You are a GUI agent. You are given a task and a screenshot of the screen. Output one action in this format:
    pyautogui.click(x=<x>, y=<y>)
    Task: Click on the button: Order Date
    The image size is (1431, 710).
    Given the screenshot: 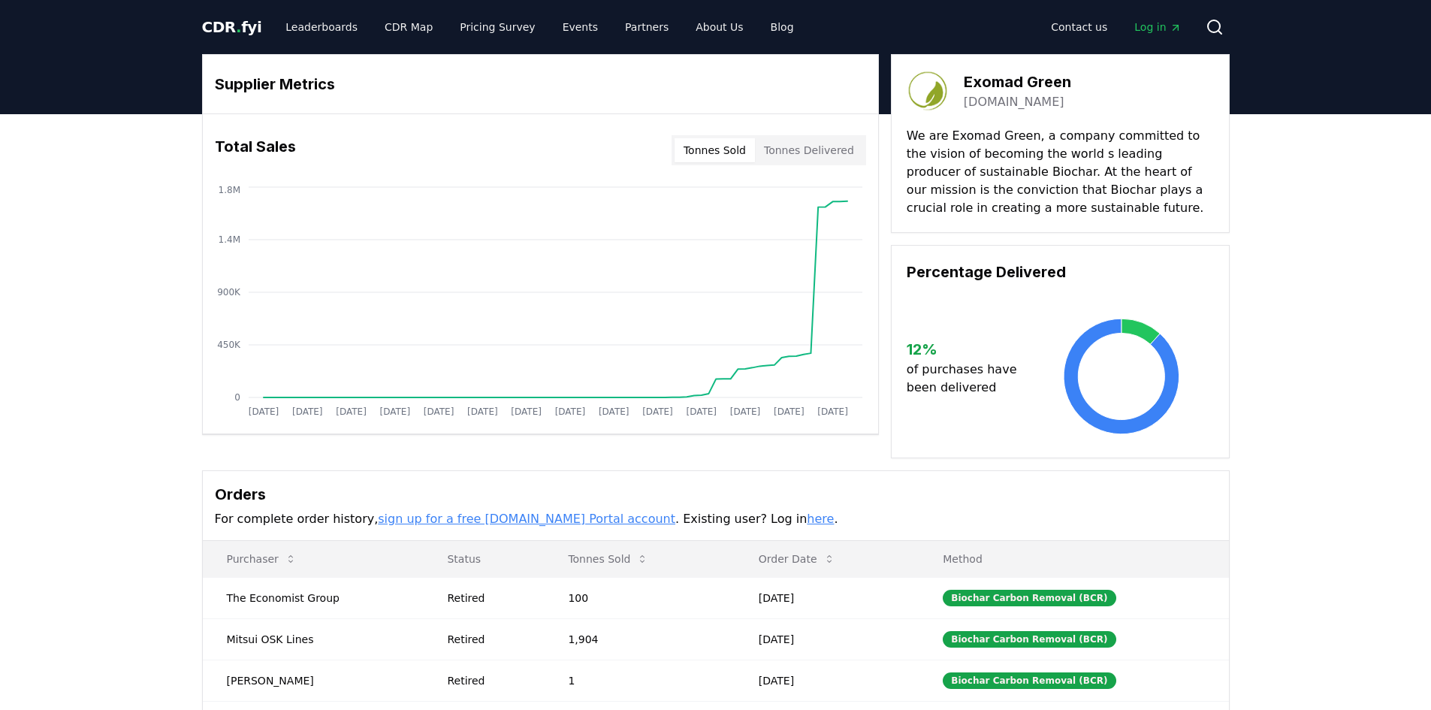 What is the action you would take?
    pyautogui.click(x=797, y=559)
    